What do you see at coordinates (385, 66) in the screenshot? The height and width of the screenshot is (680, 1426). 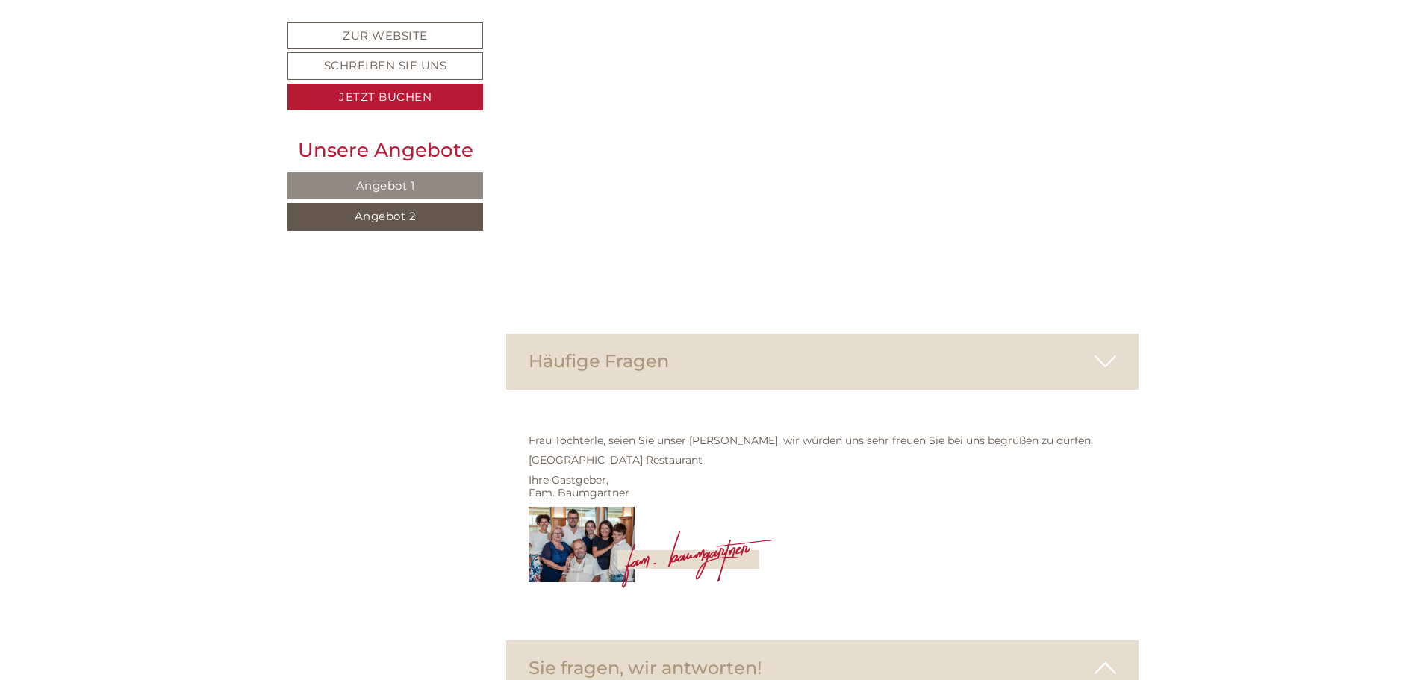 I see `a: Schreiben Sie uns` at bounding box center [385, 66].